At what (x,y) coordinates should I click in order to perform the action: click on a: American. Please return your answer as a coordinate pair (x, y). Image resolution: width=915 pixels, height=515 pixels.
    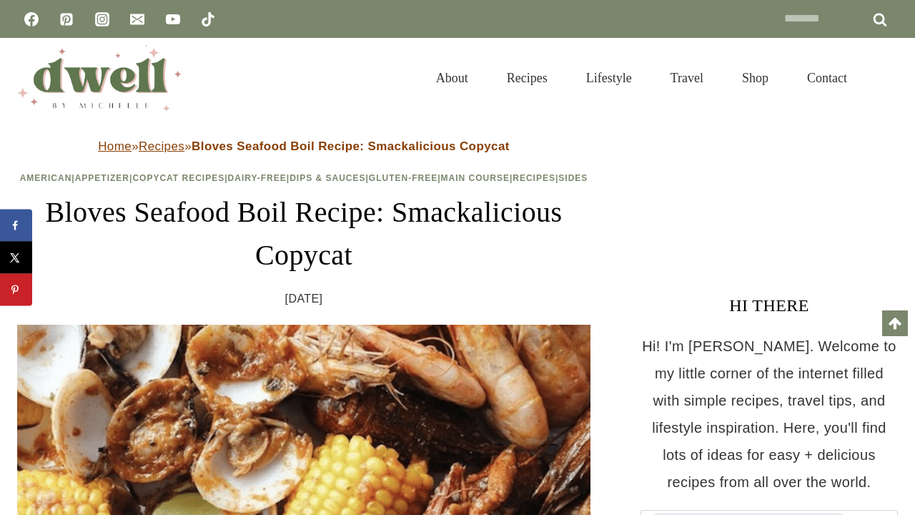
    Looking at the image, I should click on (46, 178).